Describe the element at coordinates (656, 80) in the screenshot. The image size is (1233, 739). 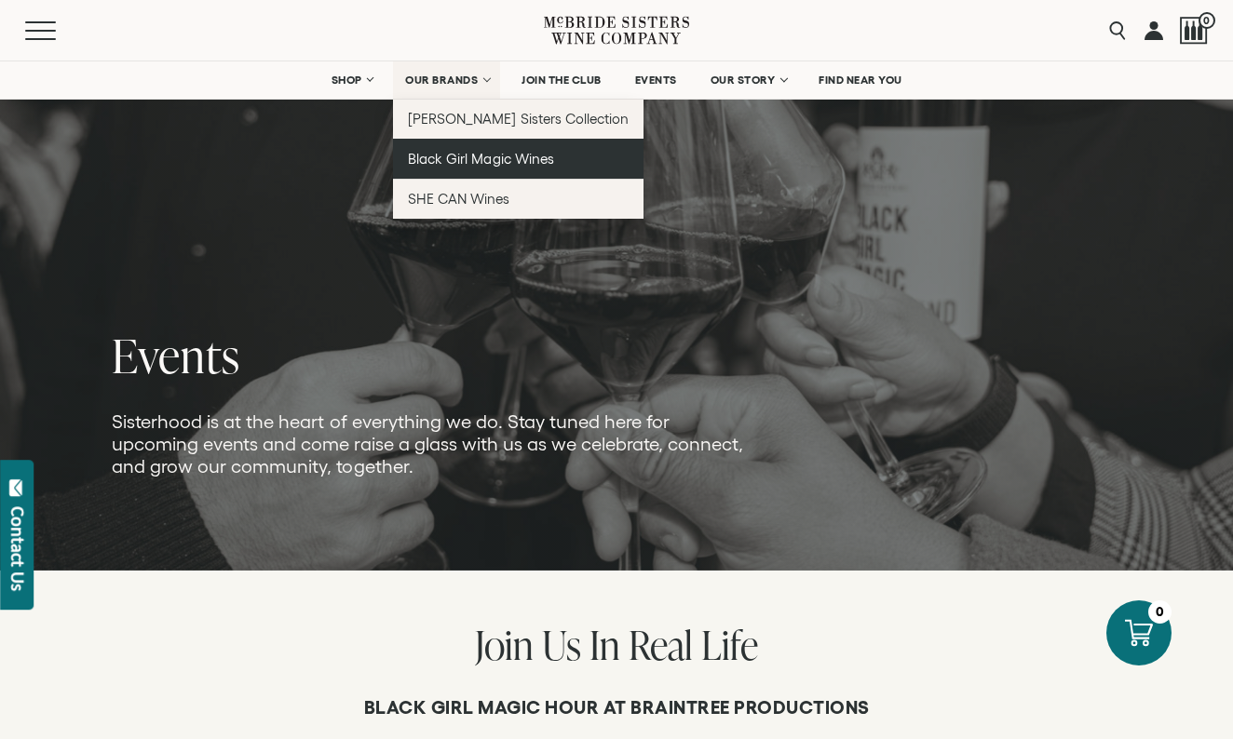
I see `a: EVENTS` at that location.